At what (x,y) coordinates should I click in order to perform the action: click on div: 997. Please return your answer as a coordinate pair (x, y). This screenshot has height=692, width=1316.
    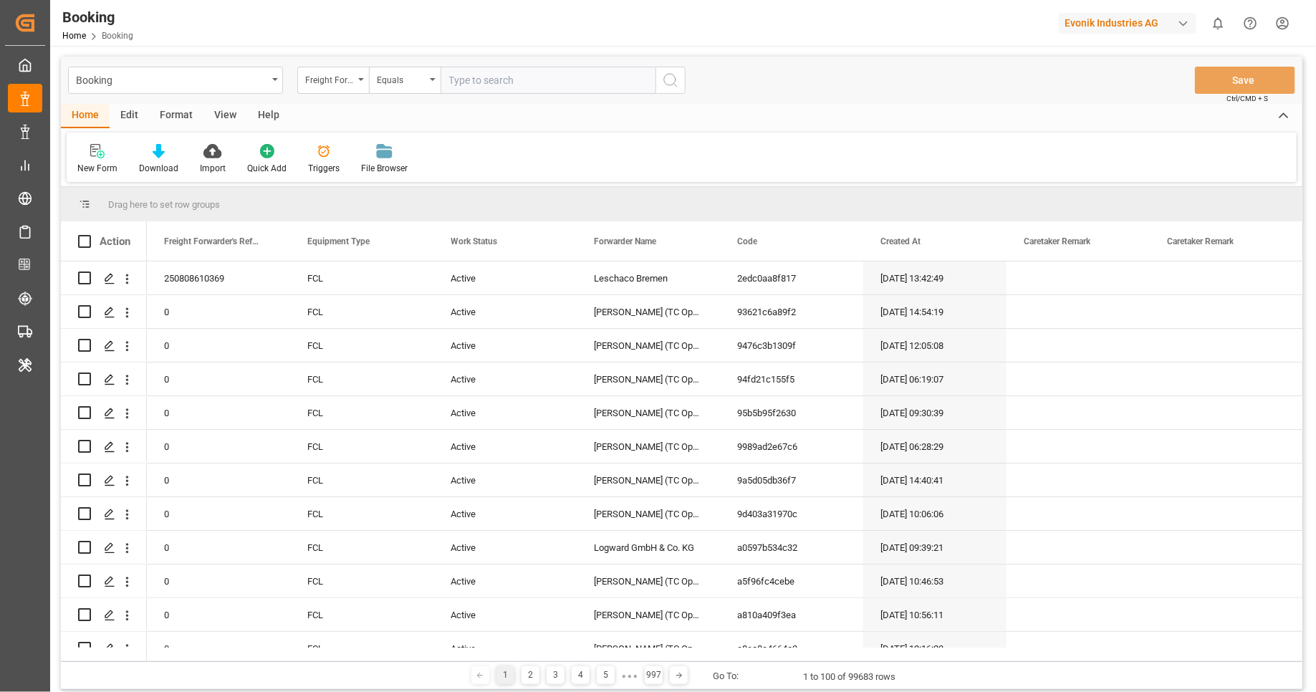
    Looking at the image, I should click on (653, 675).